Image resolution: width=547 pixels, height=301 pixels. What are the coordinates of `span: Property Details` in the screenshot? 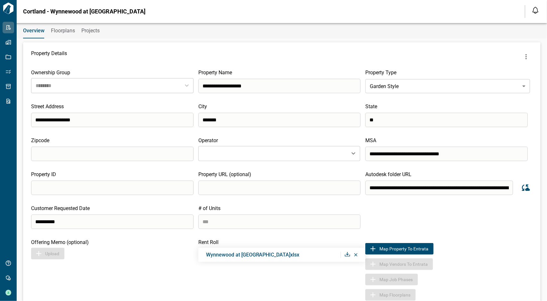 It's located at (49, 57).